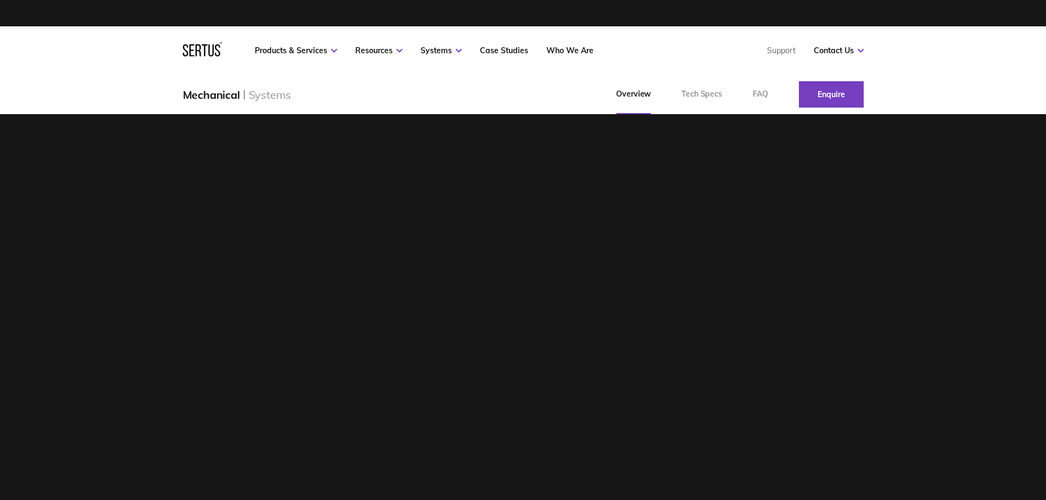  Describe the element at coordinates (781, 50) in the screenshot. I see `a: Support` at that location.